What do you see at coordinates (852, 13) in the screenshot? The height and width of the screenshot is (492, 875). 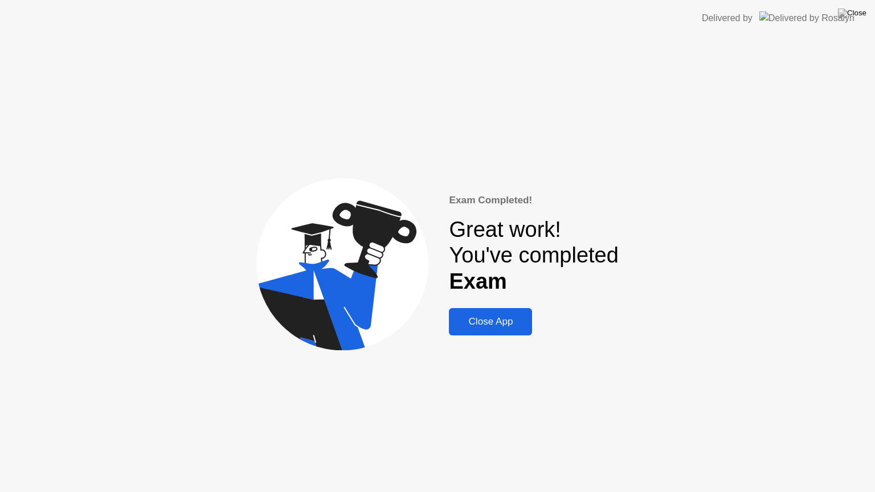 I see `img: Close` at bounding box center [852, 13].